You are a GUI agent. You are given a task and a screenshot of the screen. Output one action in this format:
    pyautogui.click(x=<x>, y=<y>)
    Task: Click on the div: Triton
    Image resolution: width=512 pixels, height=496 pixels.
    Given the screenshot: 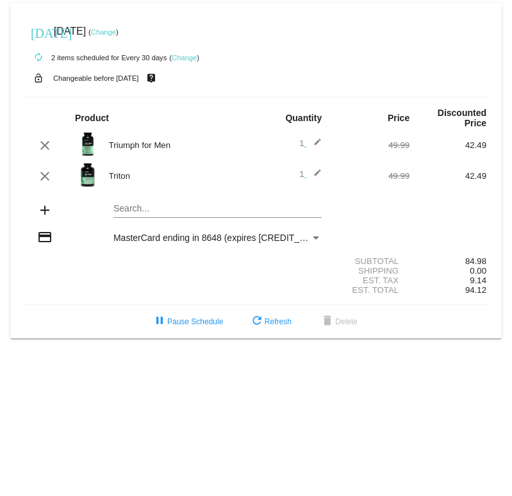 What is the action you would take?
    pyautogui.click(x=179, y=176)
    